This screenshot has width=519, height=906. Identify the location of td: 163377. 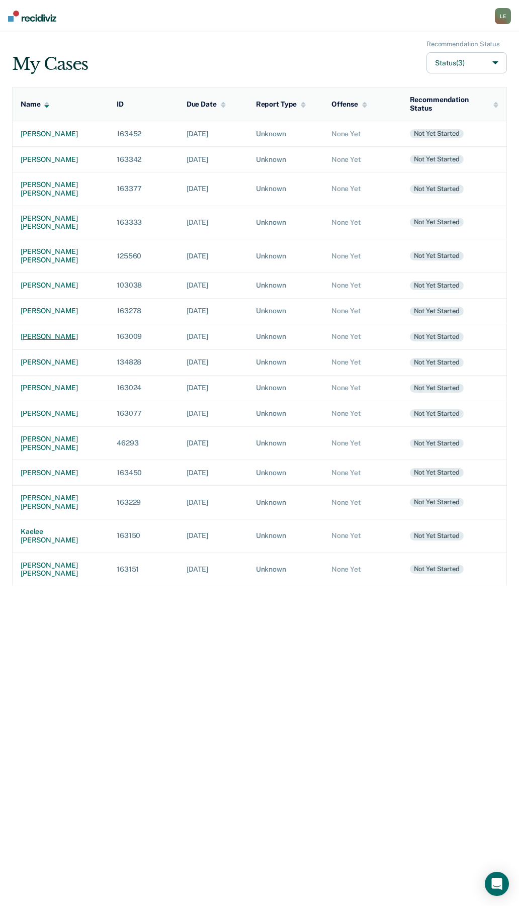
(143, 188).